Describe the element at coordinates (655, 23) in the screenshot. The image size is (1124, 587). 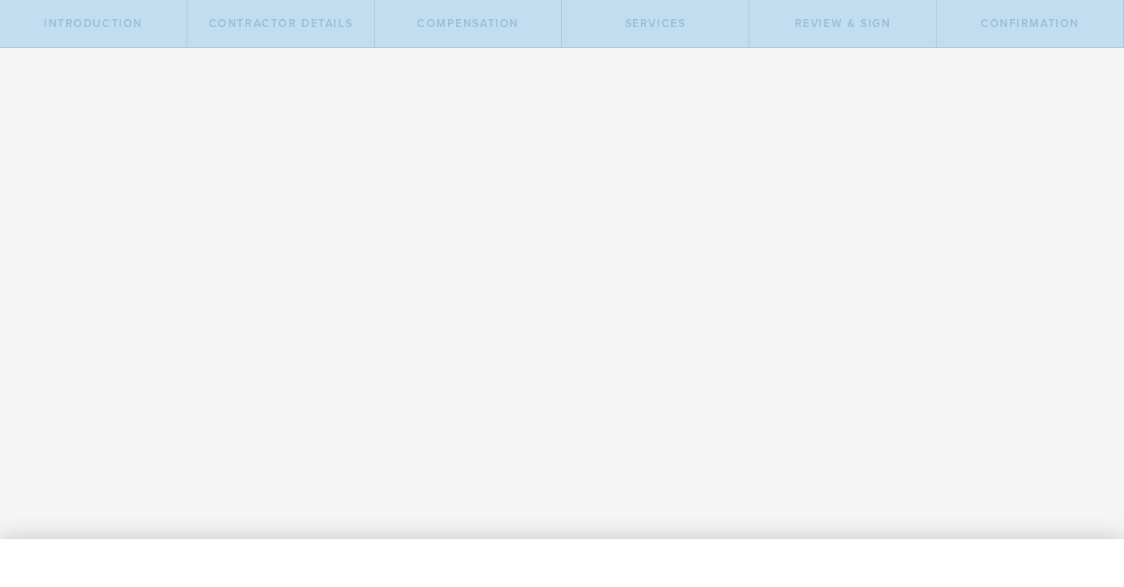
I see `span: Services` at that location.